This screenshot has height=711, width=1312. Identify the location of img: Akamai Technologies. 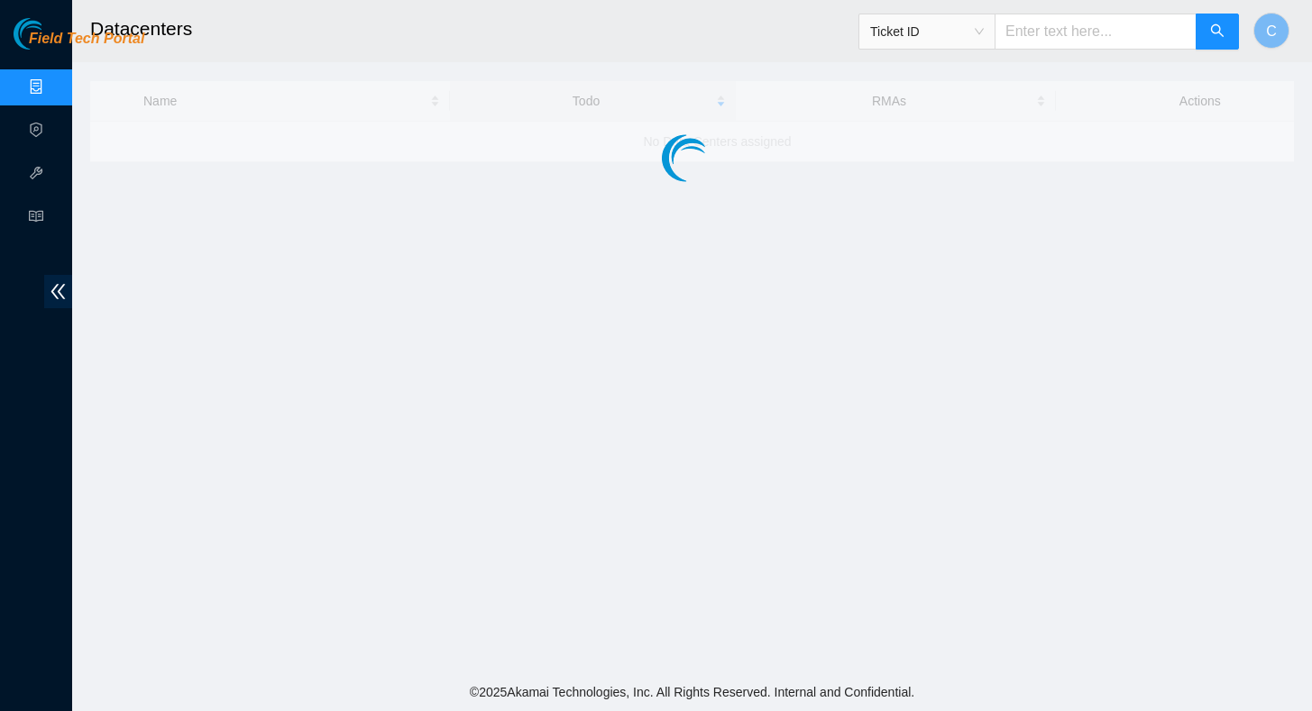
(52, 33).